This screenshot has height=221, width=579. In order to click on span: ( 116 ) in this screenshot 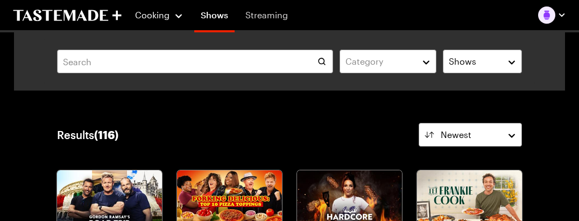, I will do `click(106, 135)`.